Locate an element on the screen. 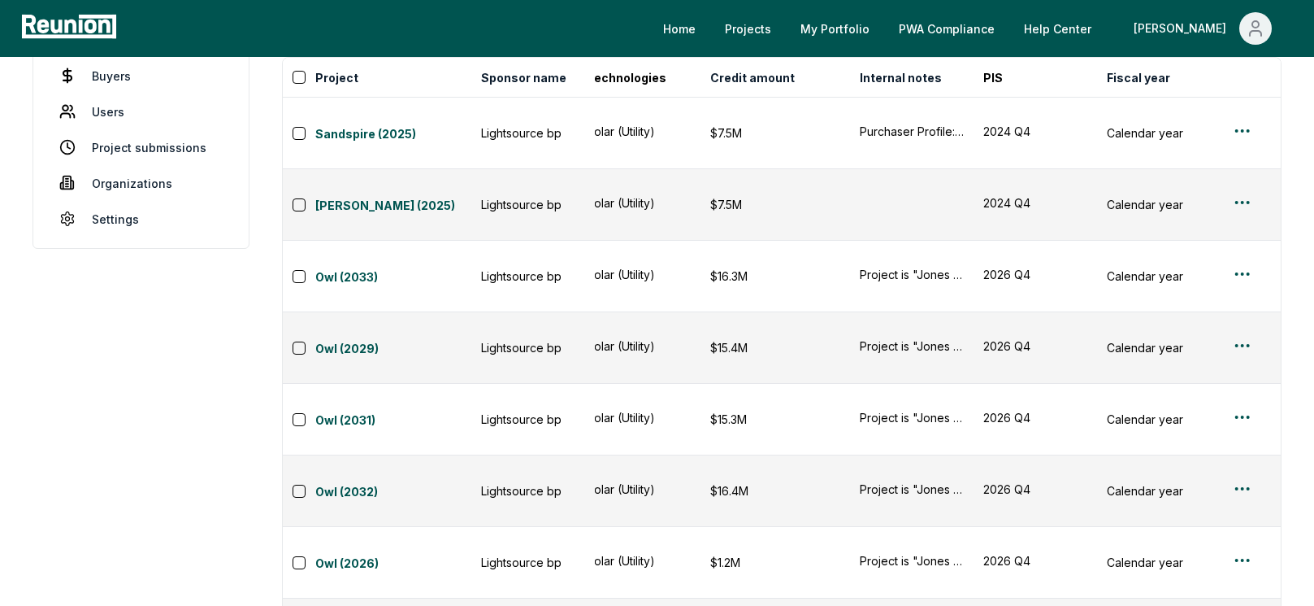 This screenshot has height=606, width=1314. button: Owl (2029) is located at coordinates (393, 348).